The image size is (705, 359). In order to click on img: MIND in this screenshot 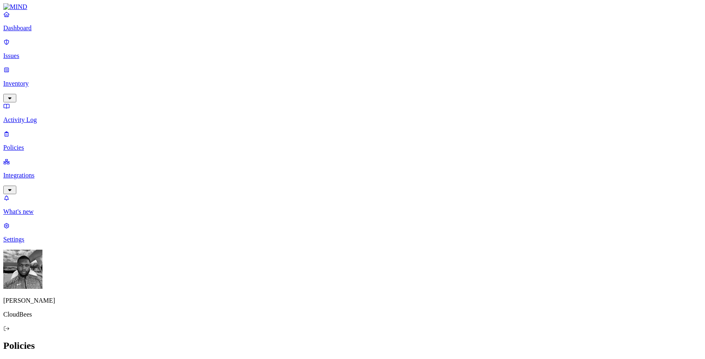, I will do `click(15, 7)`.